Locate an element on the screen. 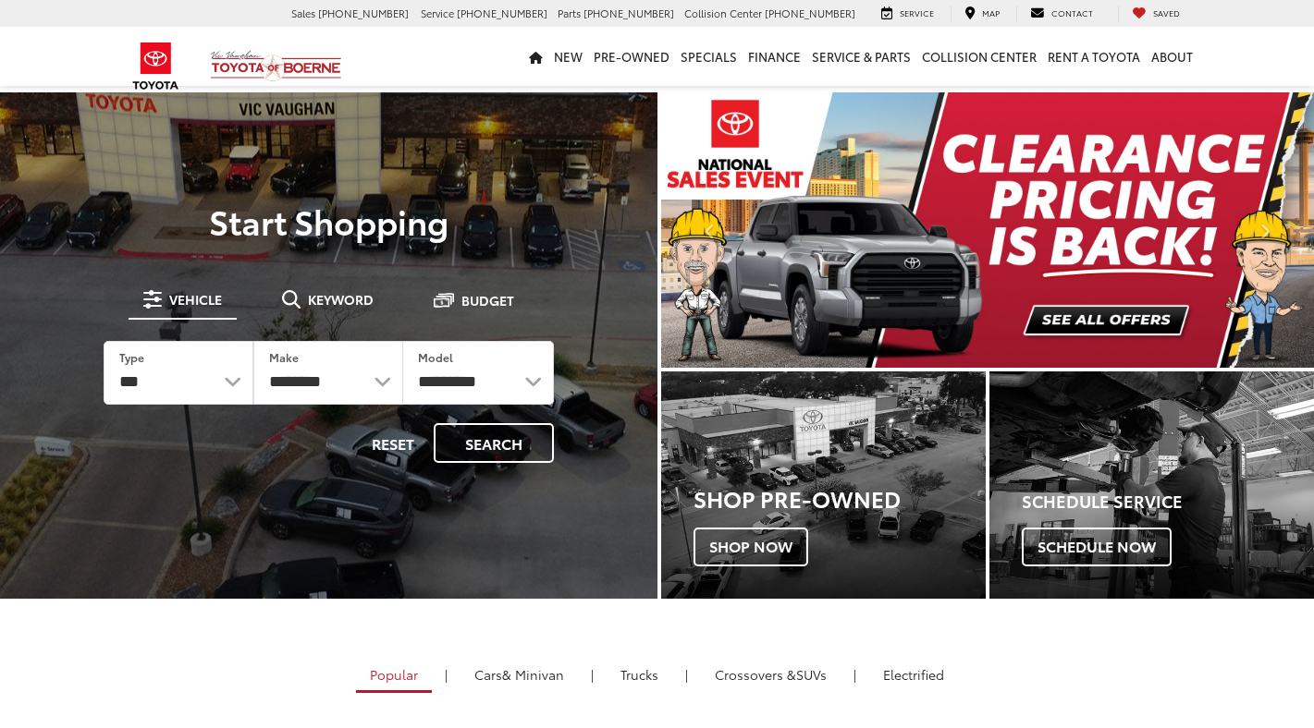  button: Reset is located at coordinates (393, 443).